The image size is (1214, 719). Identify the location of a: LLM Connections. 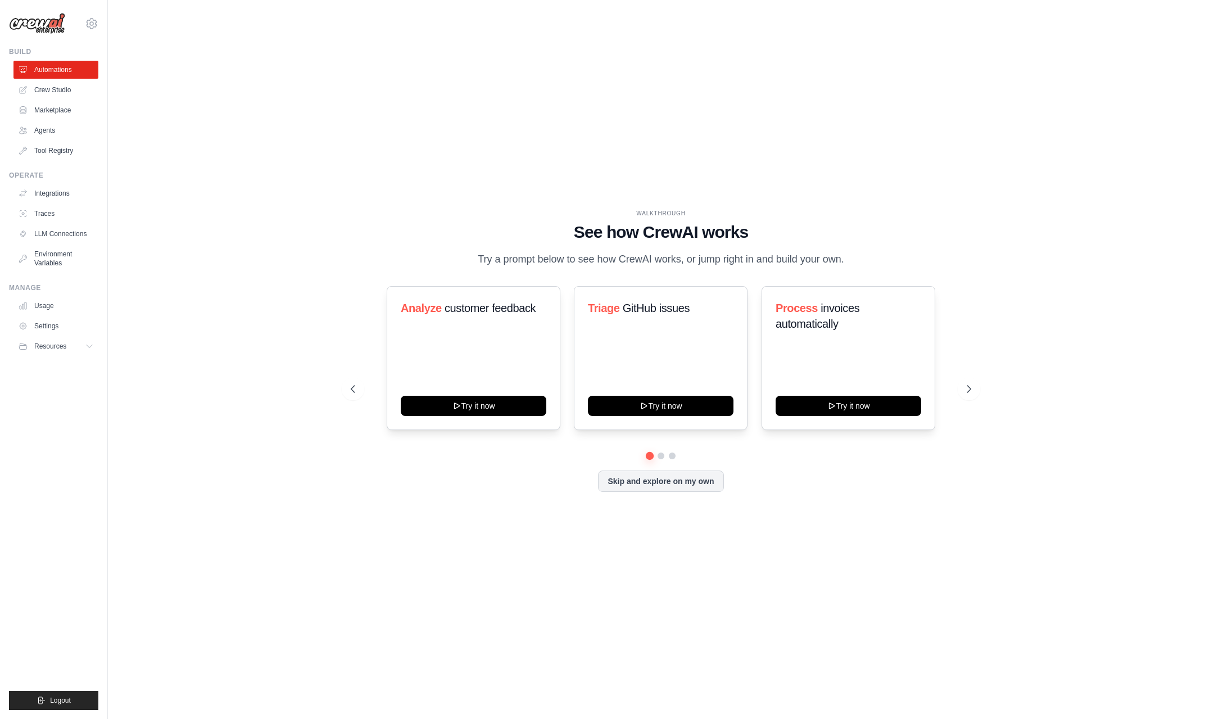
(56, 234).